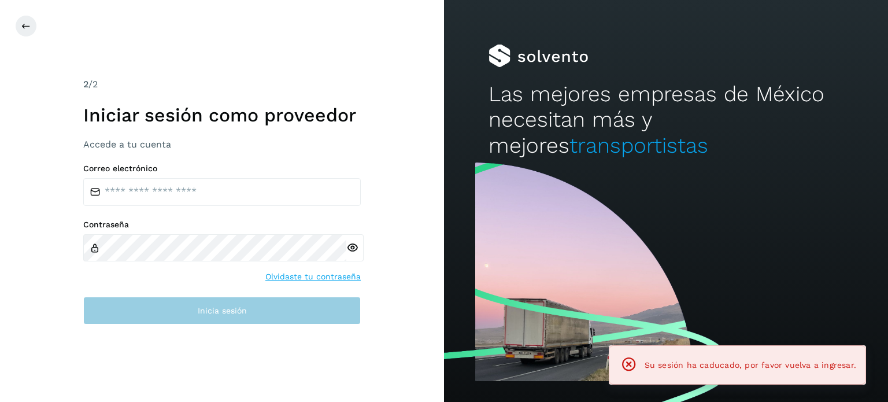  What do you see at coordinates (222, 84) in the screenshot?
I see `div: /2` at bounding box center [222, 84].